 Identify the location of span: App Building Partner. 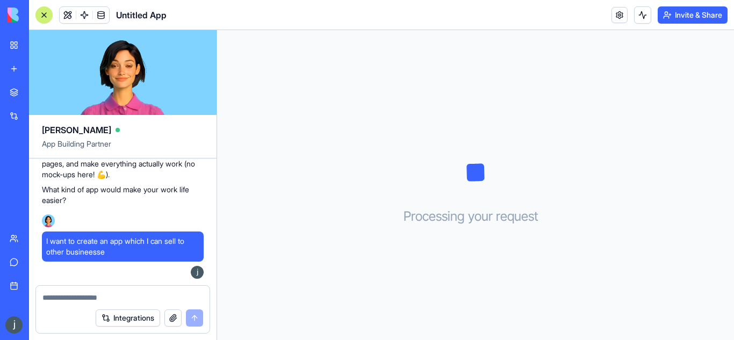
(122, 148).